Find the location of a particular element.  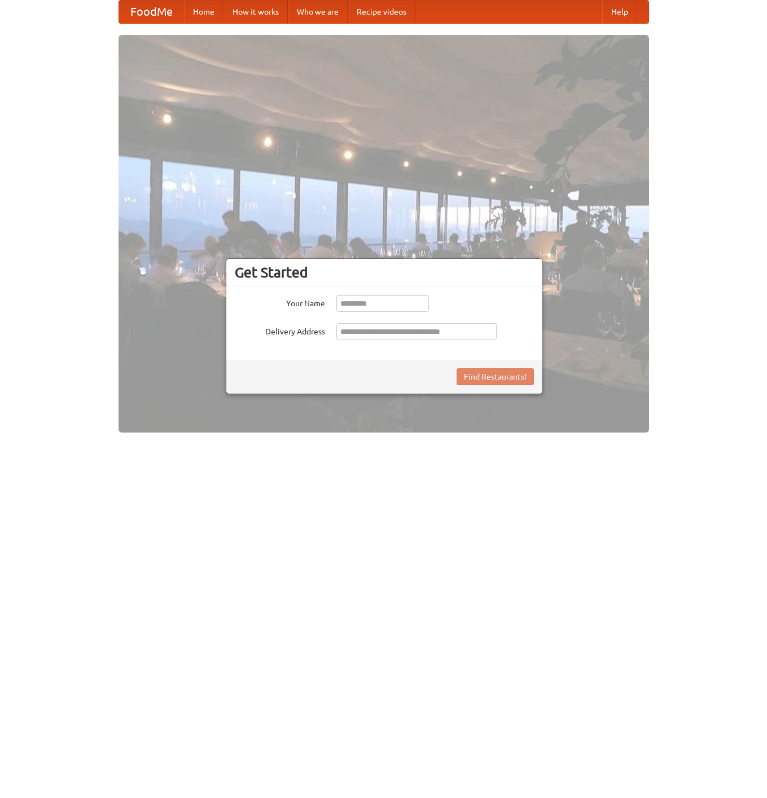

label: Delivery Address is located at coordinates (280, 330).